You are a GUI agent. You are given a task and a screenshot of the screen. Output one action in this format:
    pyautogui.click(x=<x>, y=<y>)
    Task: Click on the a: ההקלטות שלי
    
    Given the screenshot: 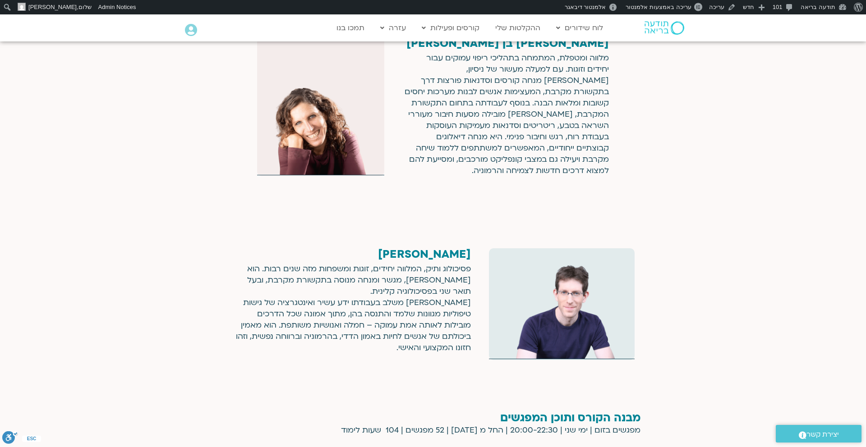 What is the action you would take?
    pyautogui.click(x=518, y=28)
    